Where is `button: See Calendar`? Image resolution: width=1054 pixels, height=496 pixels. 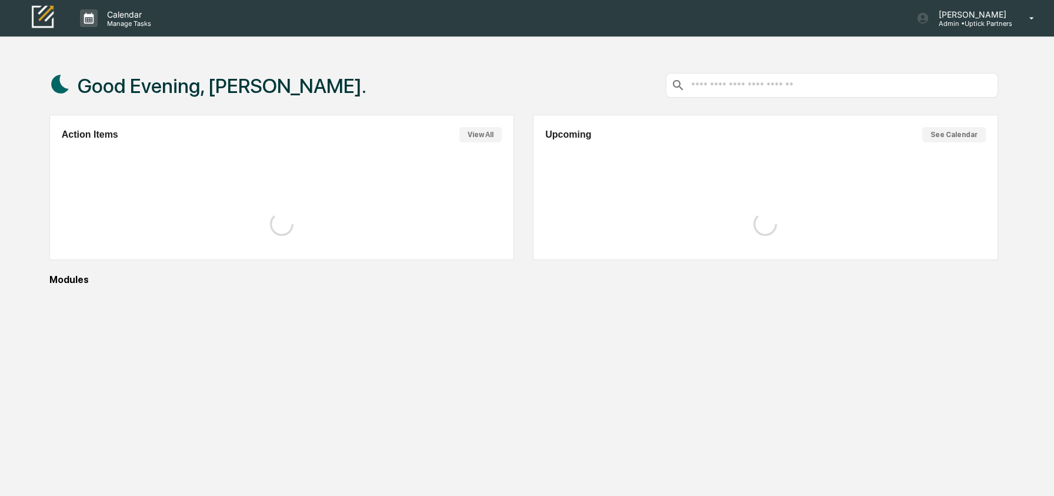
button: See Calendar is located at coordinates (954, 135).